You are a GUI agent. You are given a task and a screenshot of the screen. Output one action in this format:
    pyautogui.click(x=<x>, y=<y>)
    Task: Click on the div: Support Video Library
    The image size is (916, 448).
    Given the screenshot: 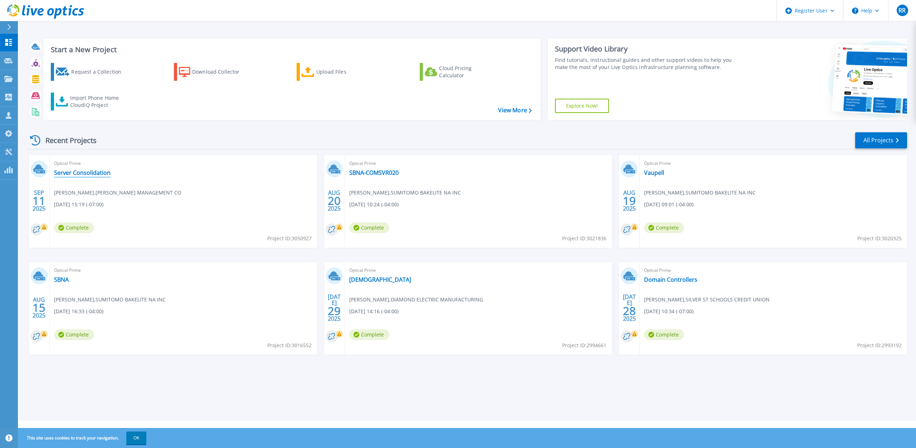 What is the action you would take?
    pyautogui.click(x=647, y=49)
    